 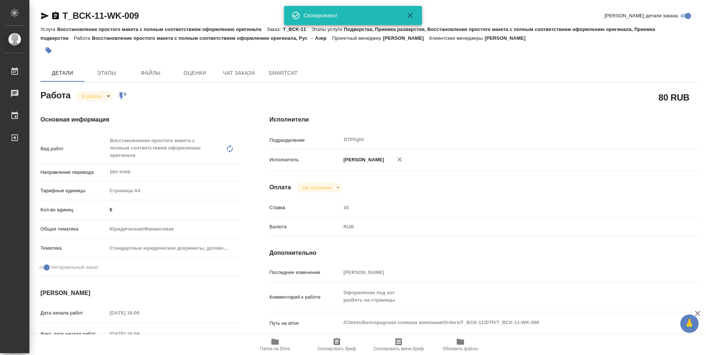 I want to click on a: T_BCK-11-WK-009, so click(x=101, y=15).